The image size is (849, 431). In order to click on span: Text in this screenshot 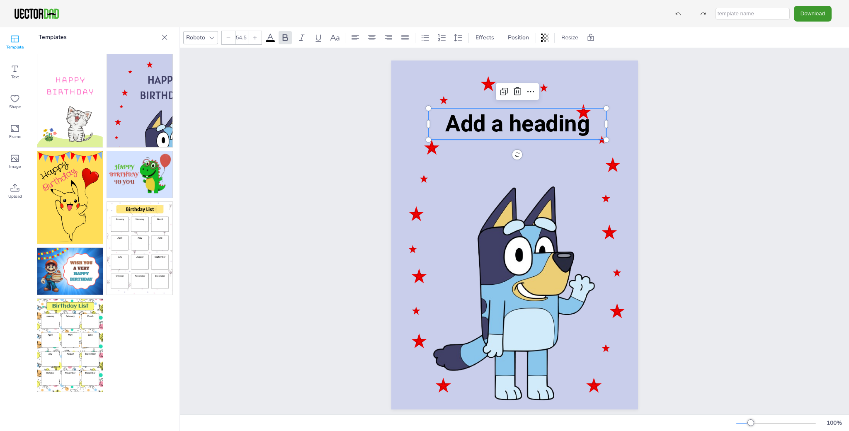, I will do `click(15, 77)`.